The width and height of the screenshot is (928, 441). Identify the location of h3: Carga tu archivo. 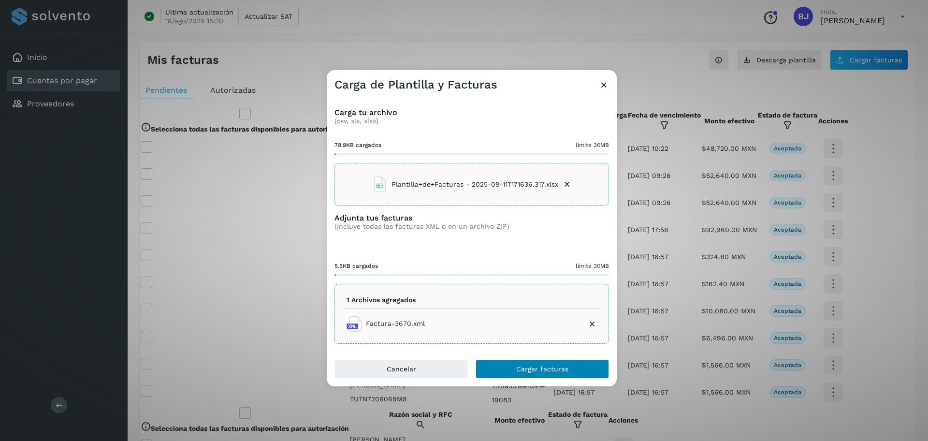
(472, 112).